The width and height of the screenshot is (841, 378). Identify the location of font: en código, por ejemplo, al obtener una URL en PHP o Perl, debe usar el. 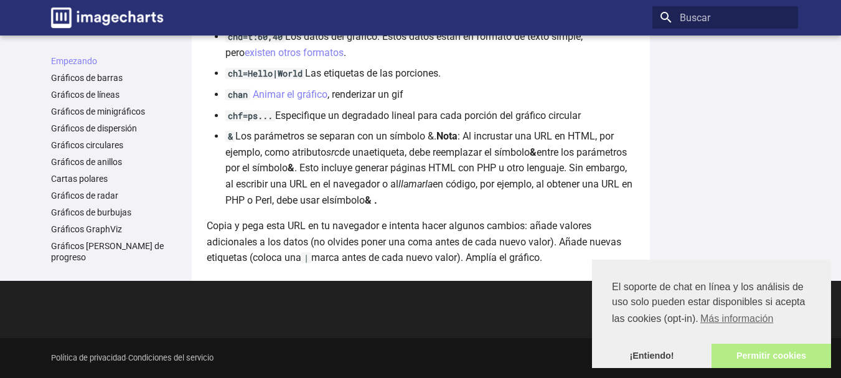
(429, 192).